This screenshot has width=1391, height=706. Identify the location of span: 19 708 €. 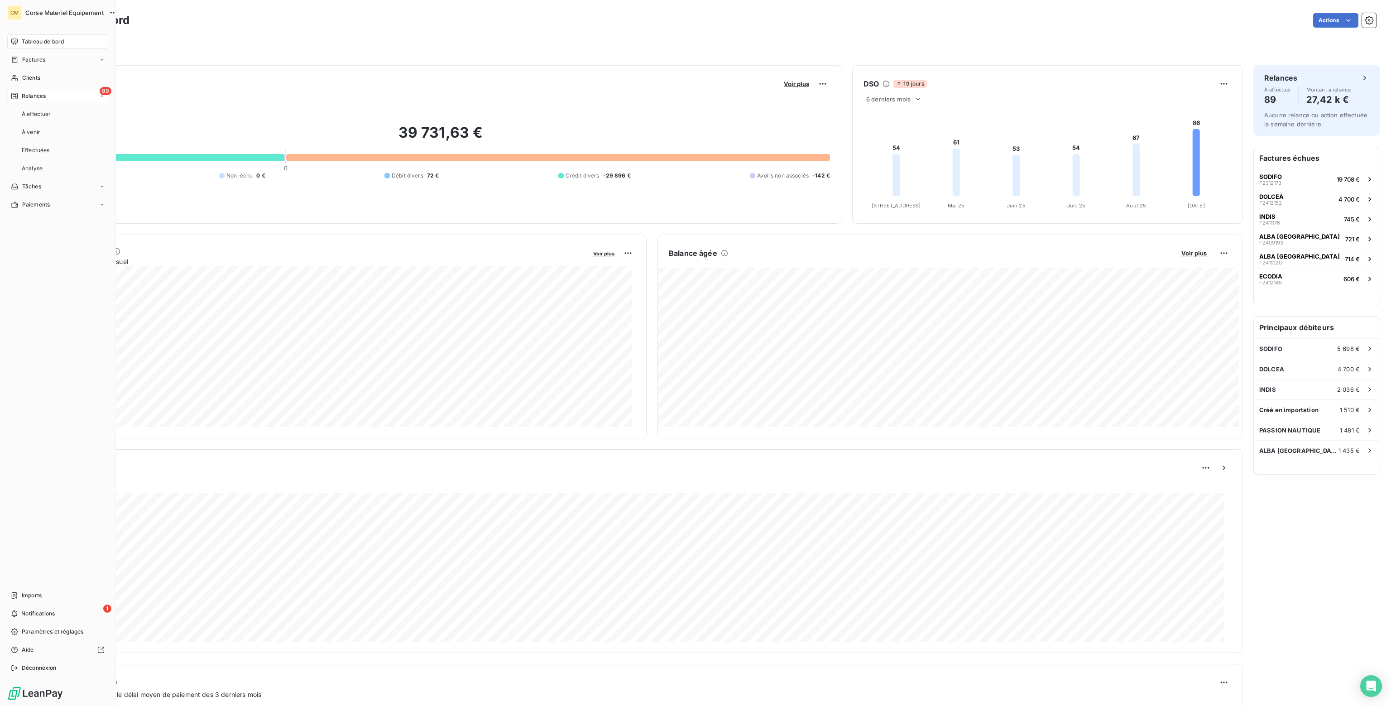
(1348, 179).